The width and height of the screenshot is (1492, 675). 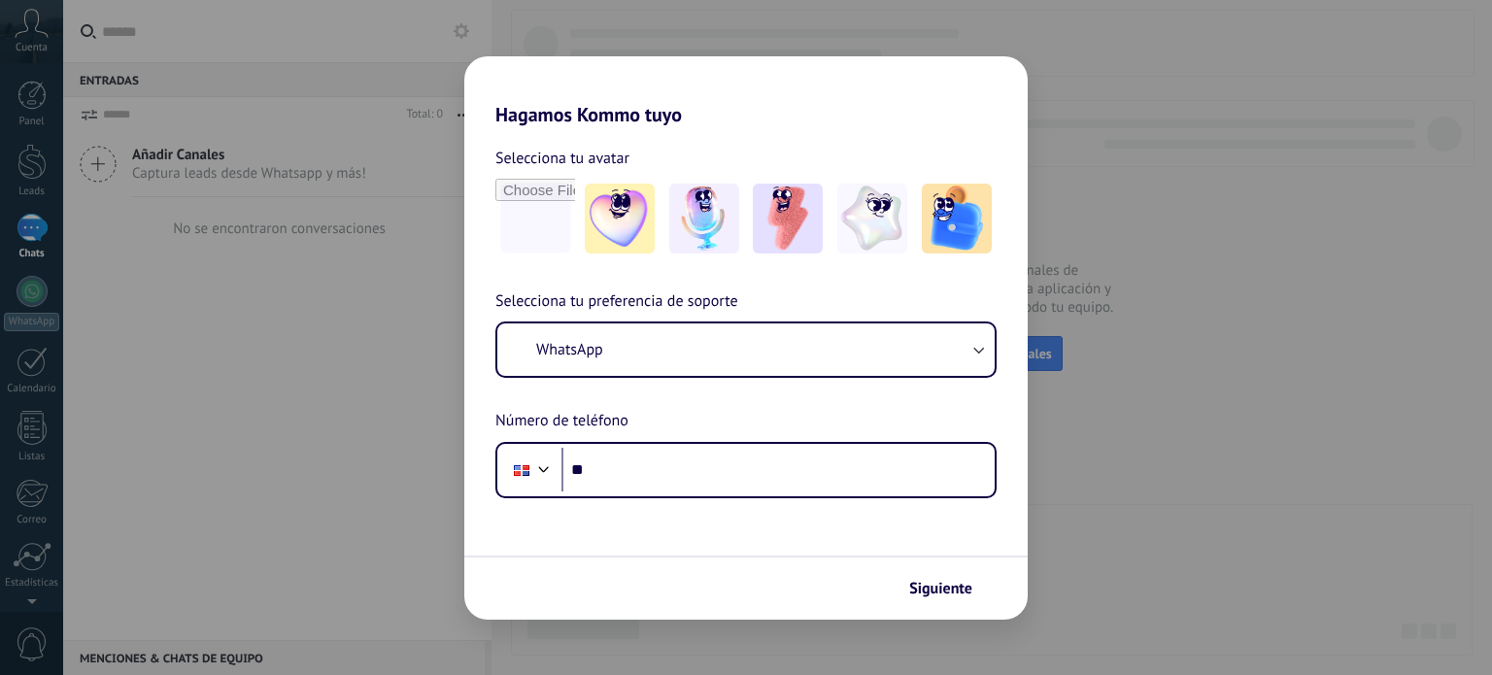 What do you see at coordinates (569, 350) in the screenshot?
I see `span: WhatsApp` at bounding box center [569, 350].